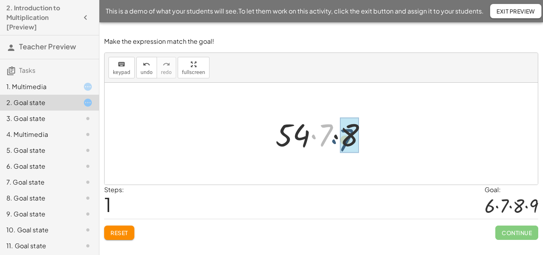 The width and height of the screenshot is (543, 255). What do you see at coordinates (321, 41) in the screenshot?
I see `p: Make the expression match the goal!` at bounding box center [321, 41].